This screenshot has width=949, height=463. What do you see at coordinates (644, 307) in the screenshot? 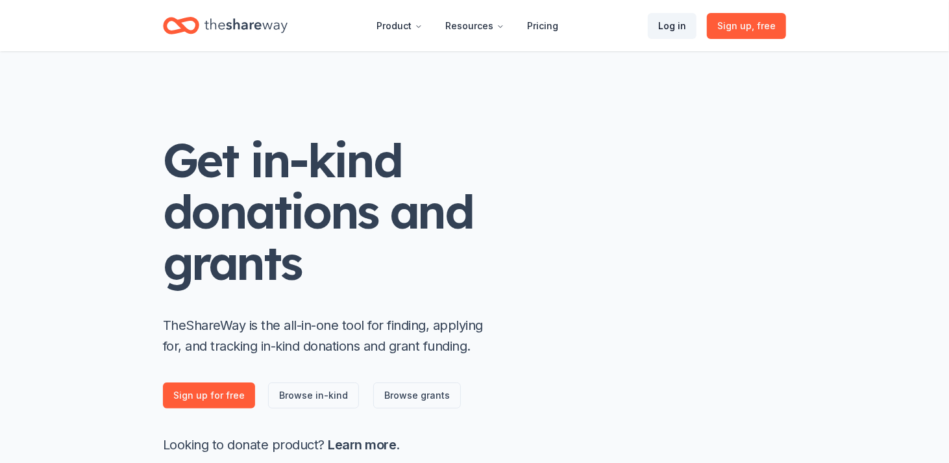
I see `img: Illustration for landing page` at bounding box center [644, 307].